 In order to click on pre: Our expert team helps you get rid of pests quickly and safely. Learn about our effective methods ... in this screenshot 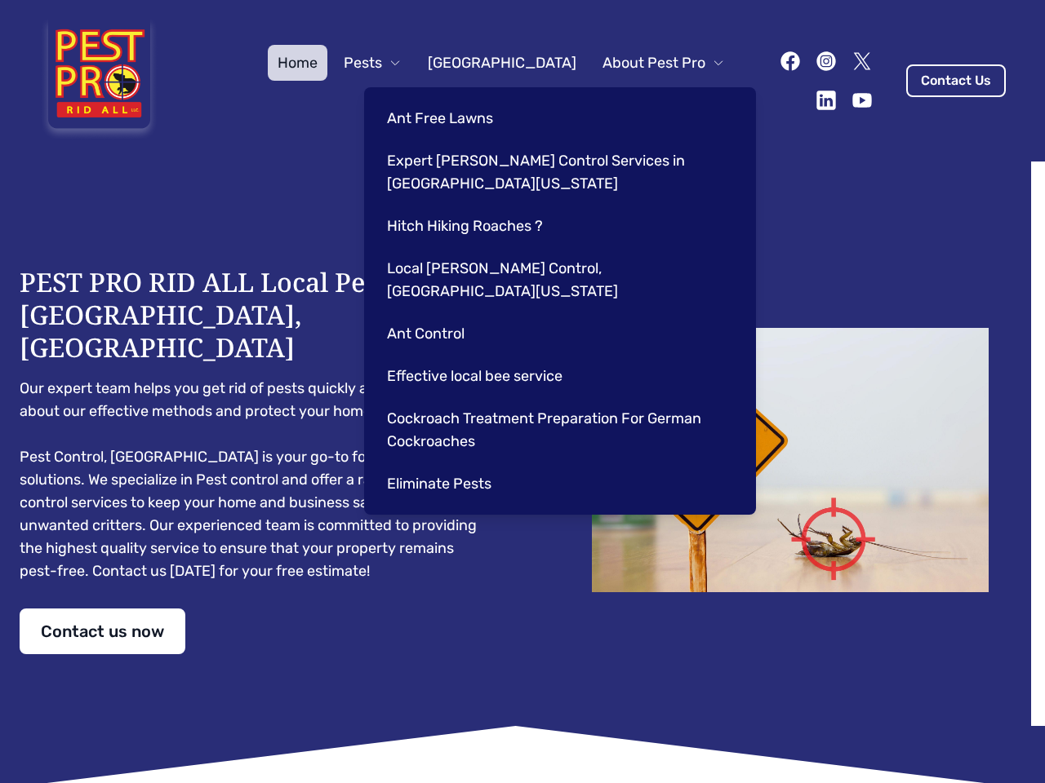, I will do `click(255, 480)`.